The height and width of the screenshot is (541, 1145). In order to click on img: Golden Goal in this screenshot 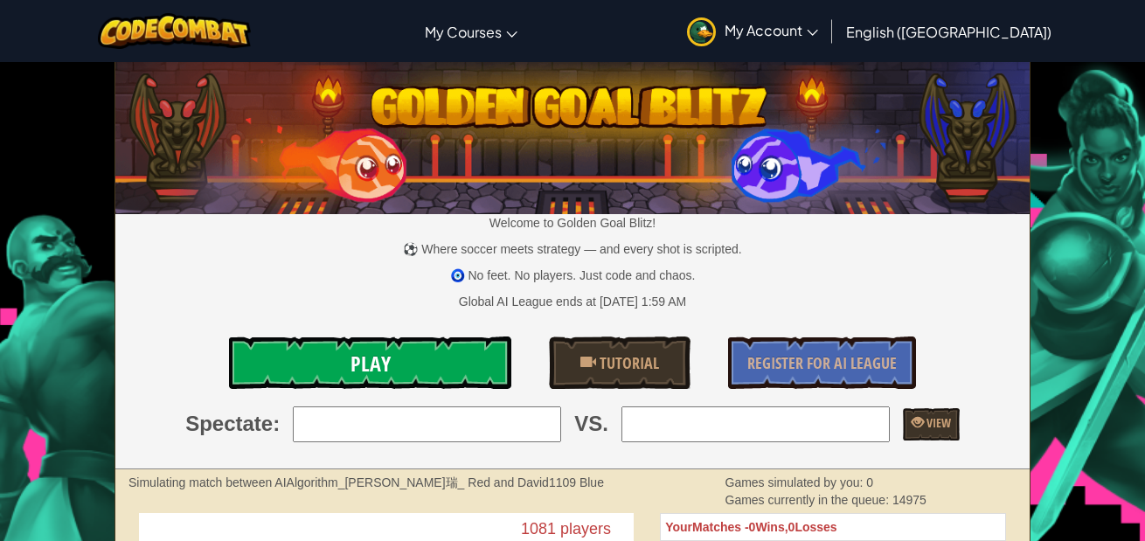, I will do `click(573, 135)`.